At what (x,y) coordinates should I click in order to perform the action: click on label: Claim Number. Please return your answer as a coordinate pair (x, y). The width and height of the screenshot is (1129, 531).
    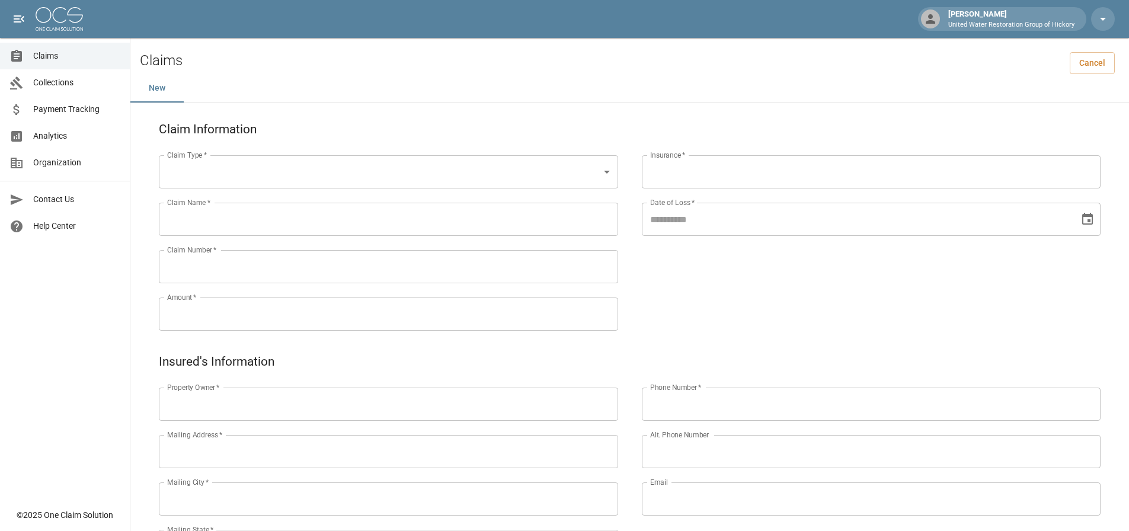
    Looking at the image, I should click on (191, 250).